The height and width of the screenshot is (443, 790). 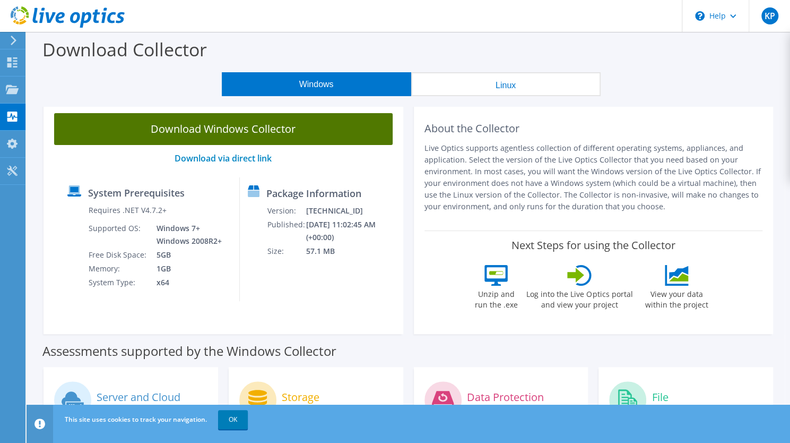 I want to click on td: 1GB, so click(x=186, y=269).